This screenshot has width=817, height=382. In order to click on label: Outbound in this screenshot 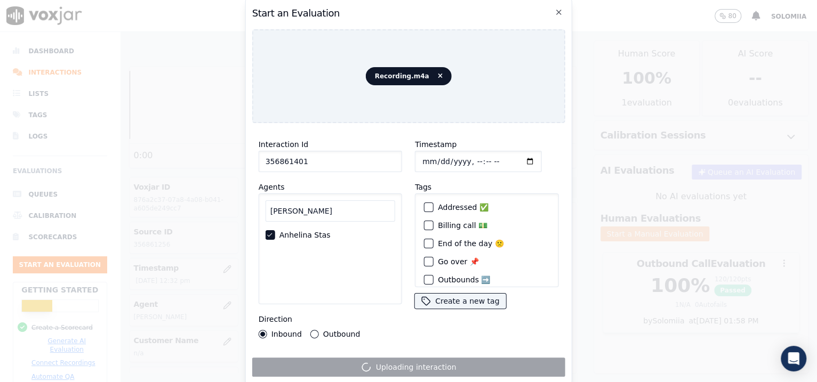, I will do `click(341, 334)`.